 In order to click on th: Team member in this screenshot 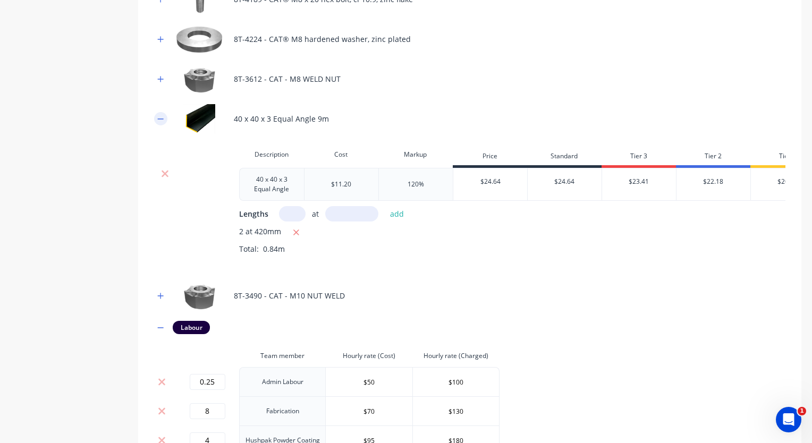, I will do `click(282, 356)`.